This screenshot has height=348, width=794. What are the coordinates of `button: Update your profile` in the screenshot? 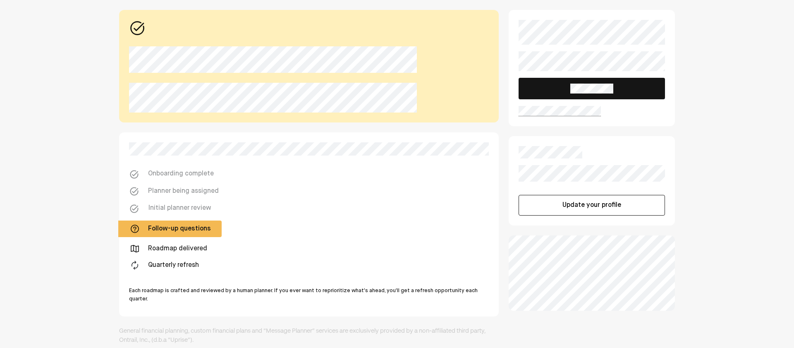 It's located at (592, 205).